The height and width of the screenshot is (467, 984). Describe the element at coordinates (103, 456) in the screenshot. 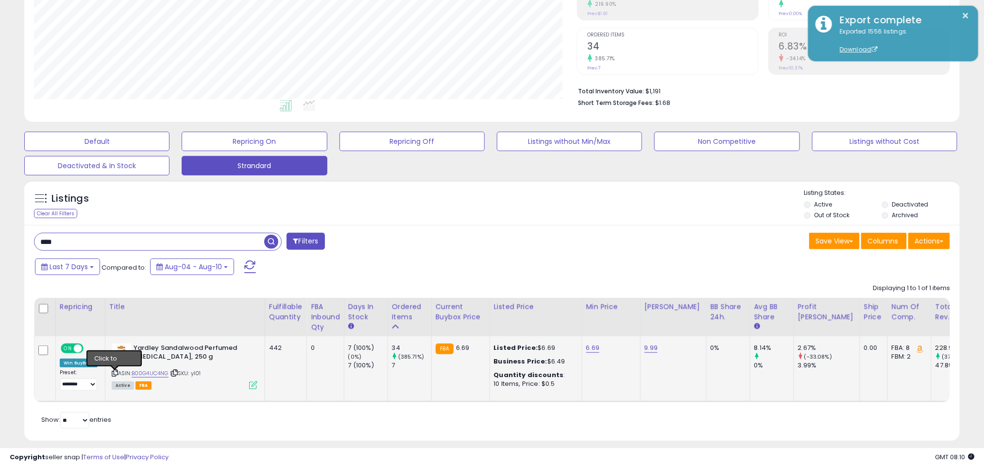

I see `a: Terms of Use` at that location.